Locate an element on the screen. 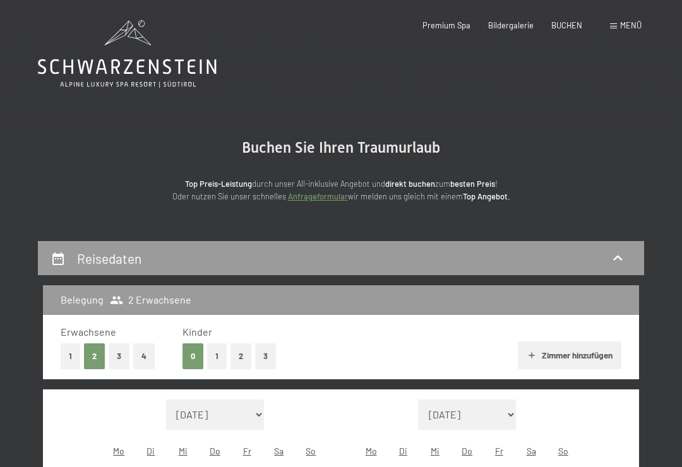 The image size is (682, 467). a: Premium Spa is located at coordinates (446, 25).